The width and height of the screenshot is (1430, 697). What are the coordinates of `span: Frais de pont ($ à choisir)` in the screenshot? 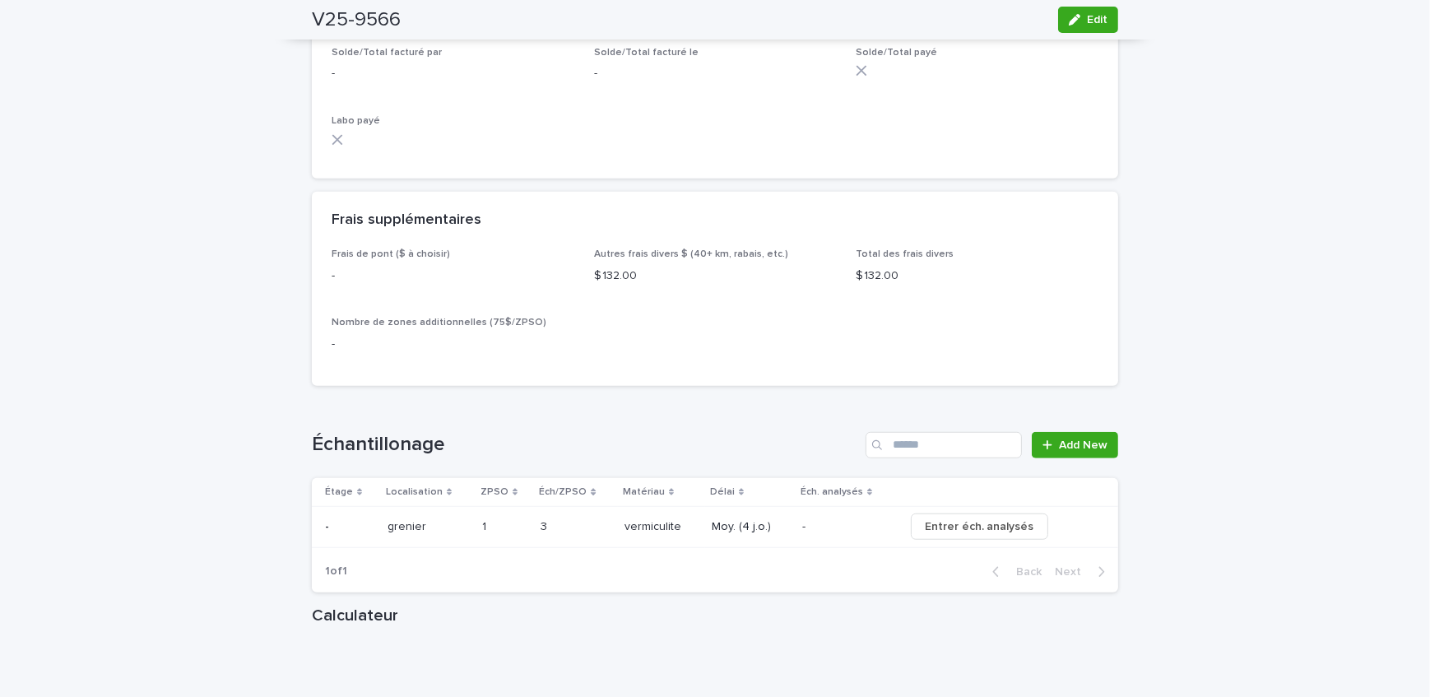 It's located at (391, 254).